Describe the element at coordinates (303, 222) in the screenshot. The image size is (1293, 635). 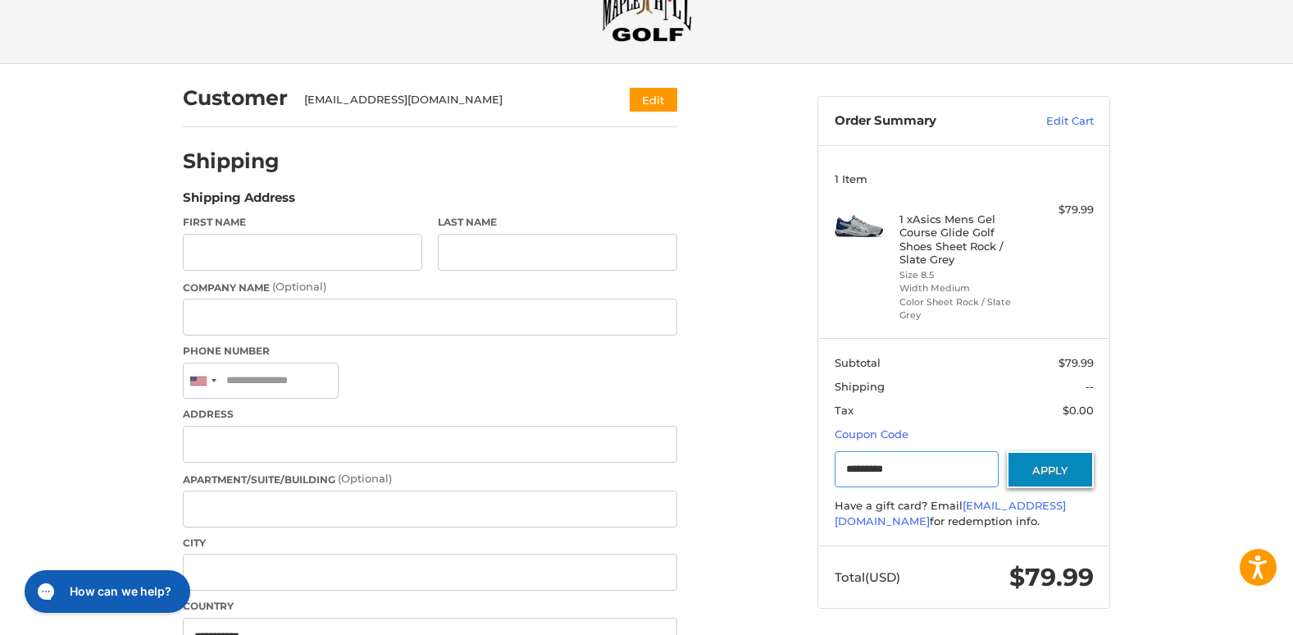
I see `label: First Name` at that location.